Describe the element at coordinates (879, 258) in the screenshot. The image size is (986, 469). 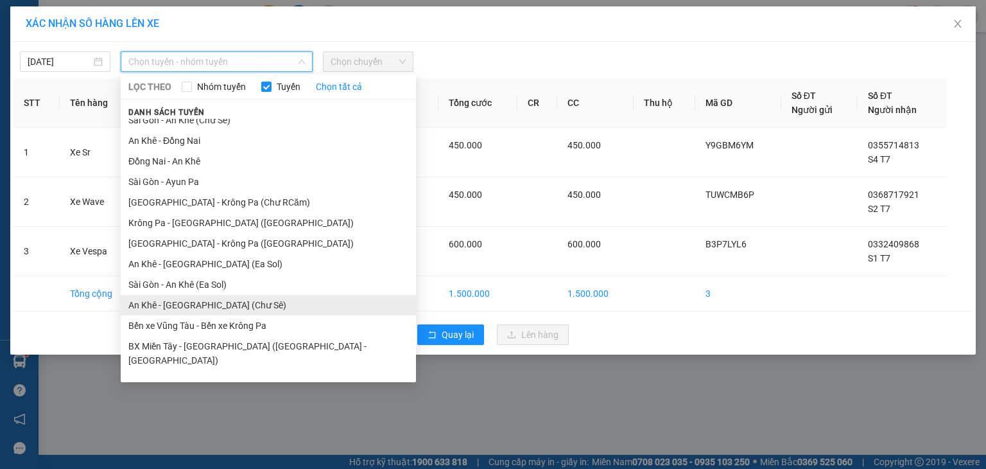
I see `span: S1 T7` at that location.